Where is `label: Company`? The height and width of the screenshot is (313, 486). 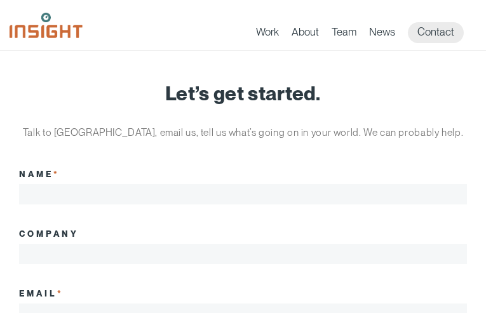 label: Company is located at coordinates (49, 234).